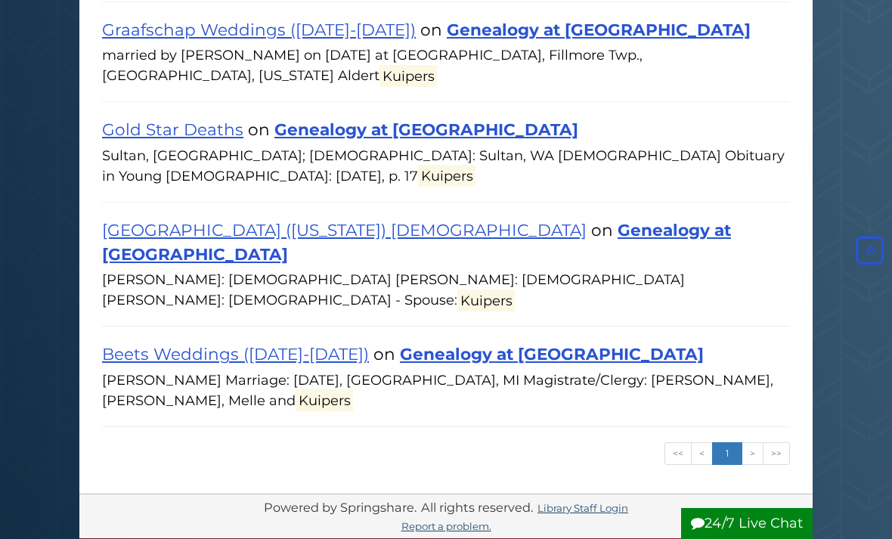 The image size is (892, 539). I want to click on div: Powered by Springshare., so click(340, 507).